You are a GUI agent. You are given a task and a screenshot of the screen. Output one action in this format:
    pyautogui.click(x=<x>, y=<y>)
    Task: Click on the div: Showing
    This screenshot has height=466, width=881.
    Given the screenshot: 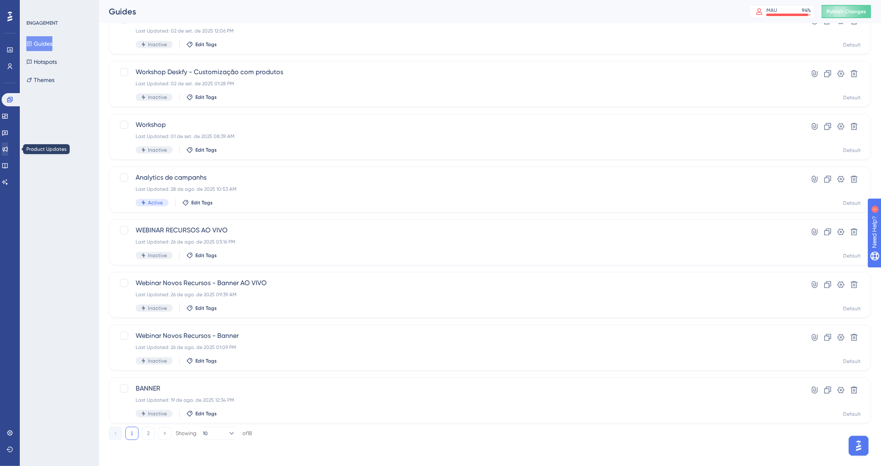 What is the action you would take?
    pyautogui.click(x=186, y=434)
    